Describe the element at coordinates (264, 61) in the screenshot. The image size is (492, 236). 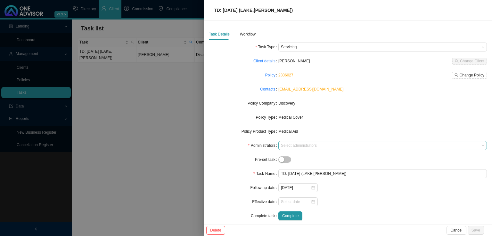
I see `a: Client details` at that location.